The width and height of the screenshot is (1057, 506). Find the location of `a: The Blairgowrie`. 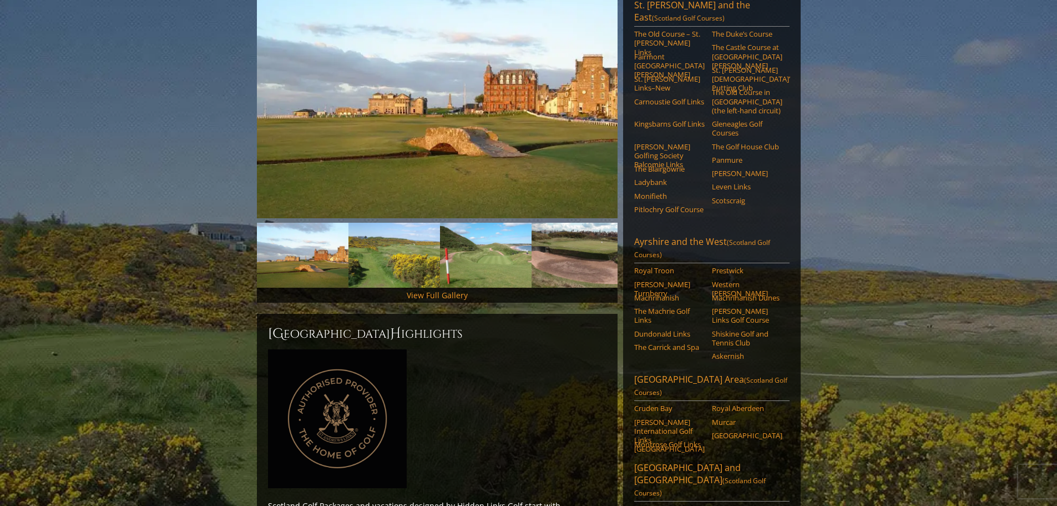

a: The Blairgowrie is located at coordinates (669, 169).